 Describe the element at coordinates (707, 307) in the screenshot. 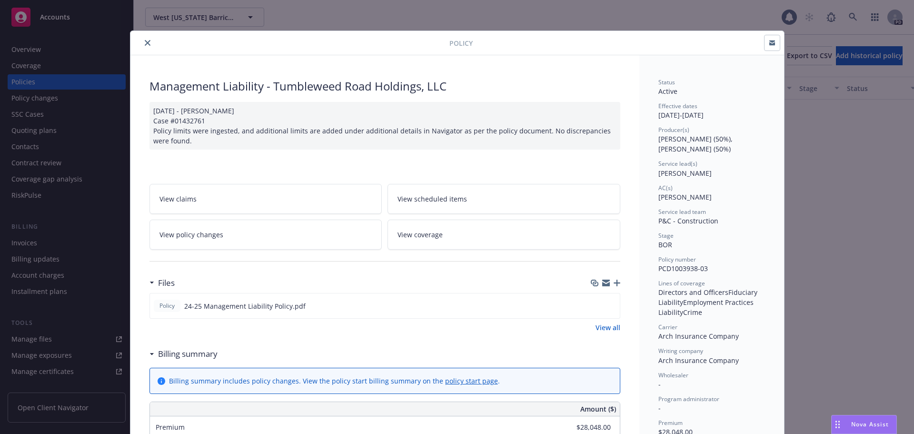

I see `span: Employment Practices Liability` at that location.